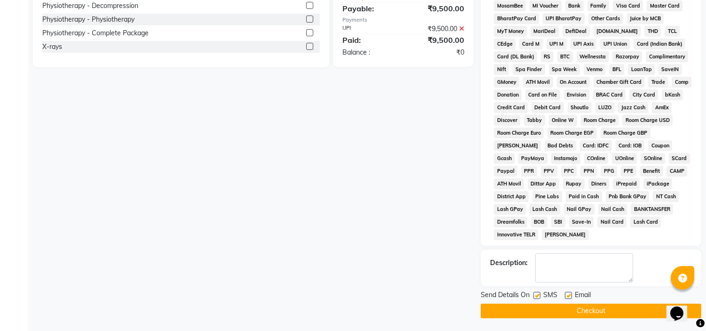 The width and height of the screenshot is (706, 331). Describe the element at coordinates (574, 6) in the screenshot. I see `span: Bank` at that location.